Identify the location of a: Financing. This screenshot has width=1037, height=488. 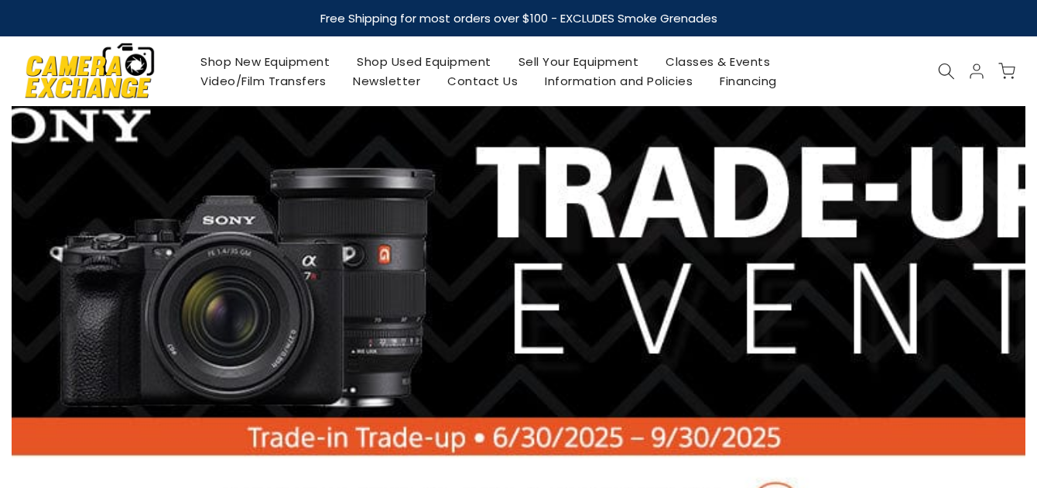
(749, 81).